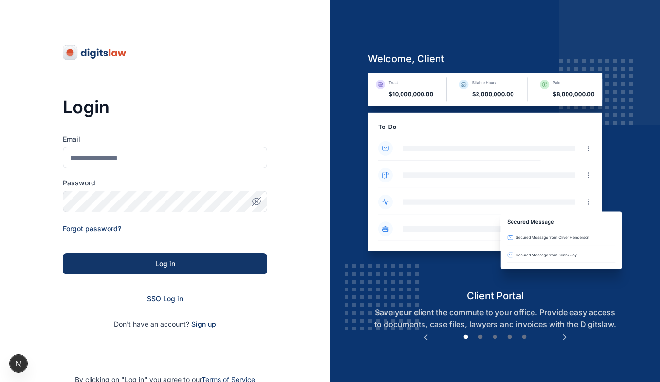 This screenshot has width=660, height=382. What do you see at coordinates (165, 107) in the screenshot?
I see `h3: Login` at bounding box center [165, 107].